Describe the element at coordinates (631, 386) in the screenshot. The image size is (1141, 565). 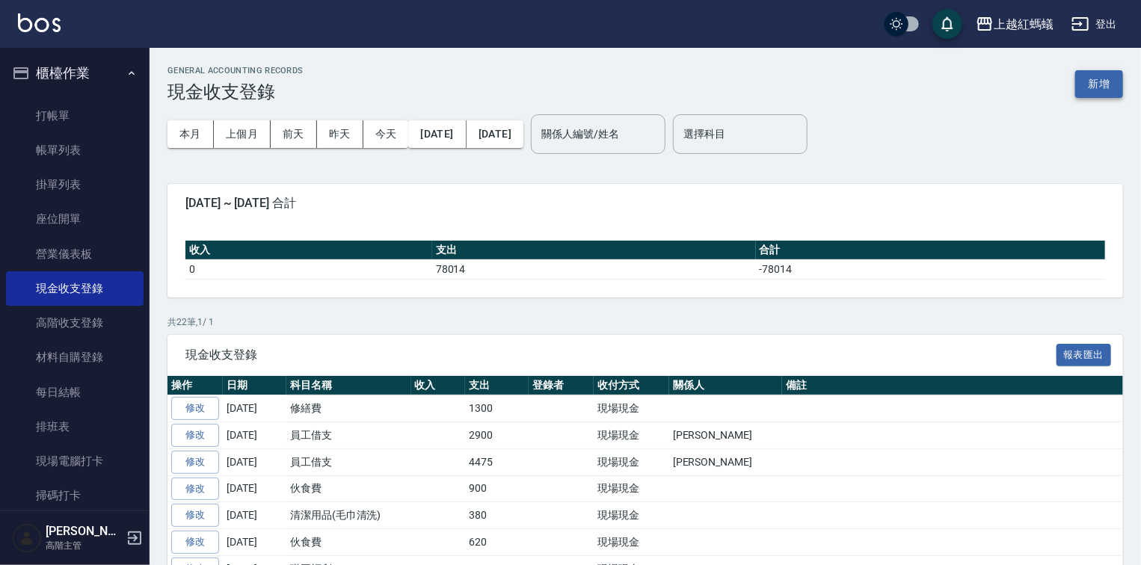
I see `th: 收付方式` at that location.